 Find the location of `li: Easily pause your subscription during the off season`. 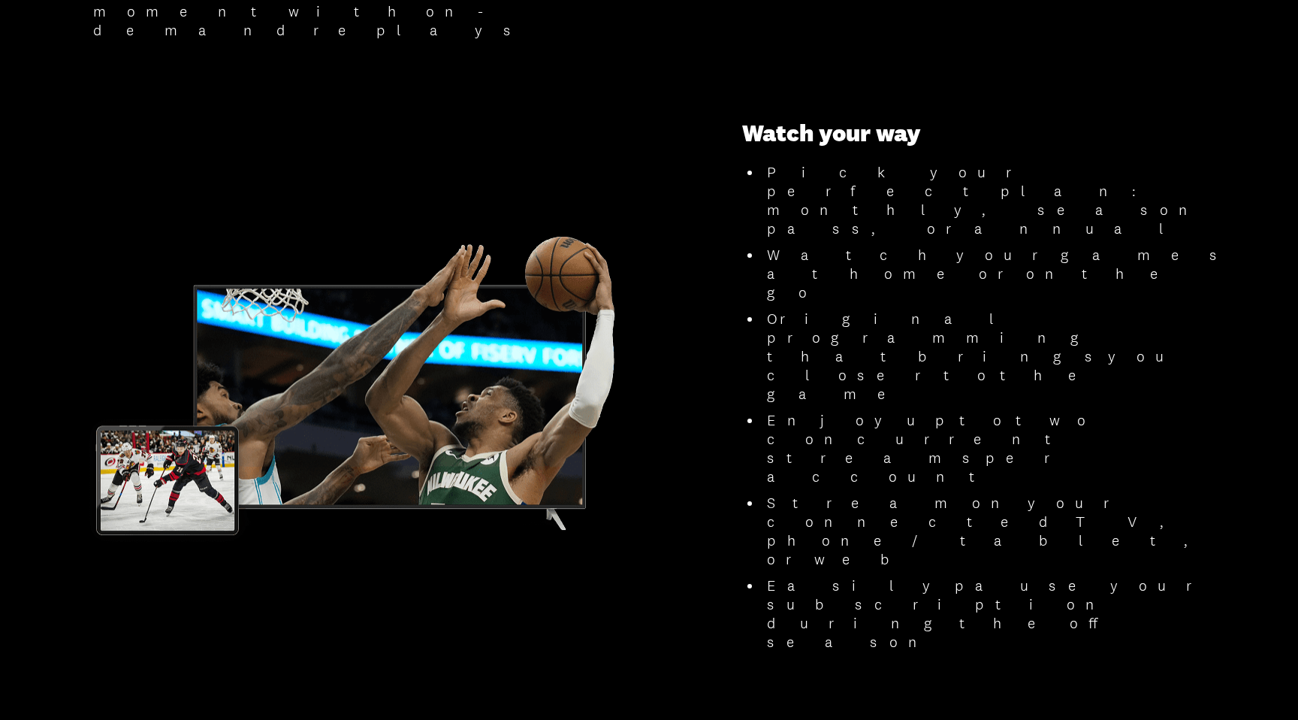

li: Easily pause your subscription during the off season is located at coordinates (996, 614).